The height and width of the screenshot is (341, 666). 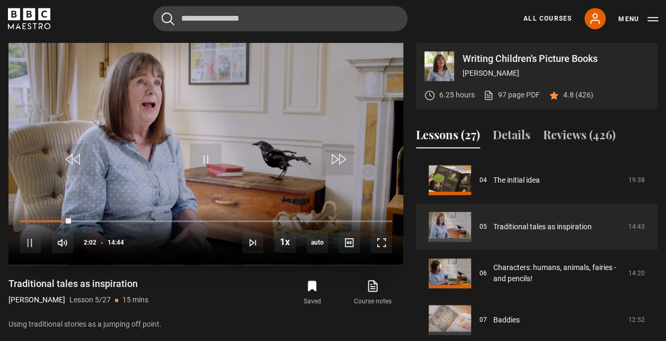 I want to click on button: Toggle navigation, so click(x=638, y=19).